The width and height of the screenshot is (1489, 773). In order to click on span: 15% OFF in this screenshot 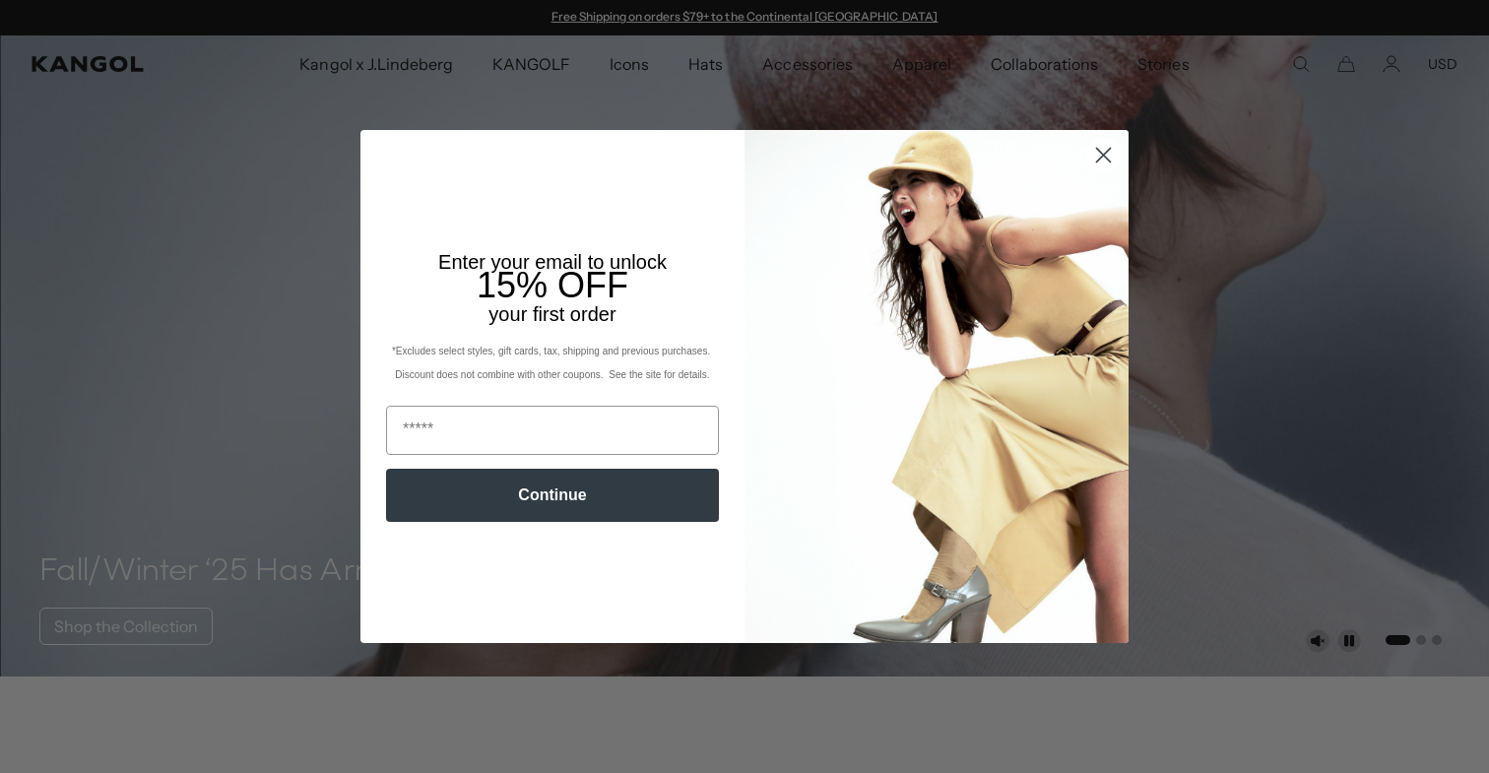, I will do `click(552, 285)`.